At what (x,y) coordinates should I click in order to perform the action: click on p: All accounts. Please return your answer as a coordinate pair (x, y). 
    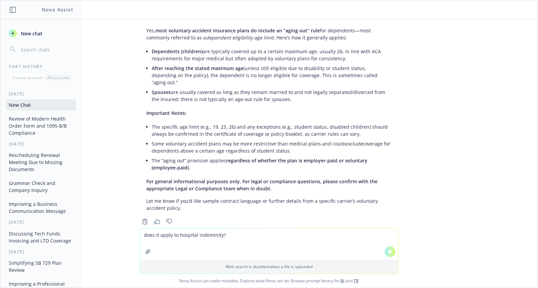
    Looking at the image, I should click on (58, 78).